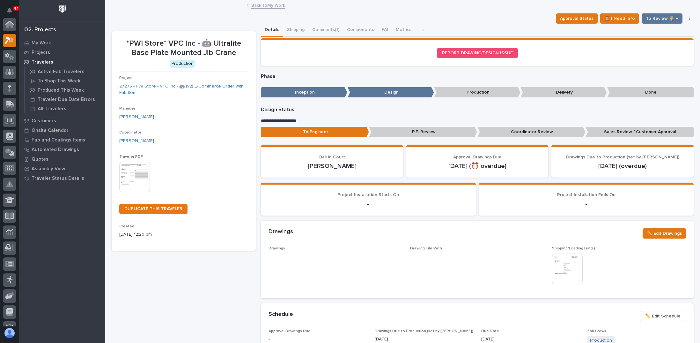  I want to click on p: Coordinator Review, so click(531, 132).